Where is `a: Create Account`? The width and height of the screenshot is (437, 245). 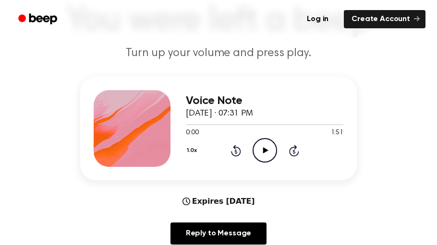 a: Create Account is located at coordinates (385, 19).